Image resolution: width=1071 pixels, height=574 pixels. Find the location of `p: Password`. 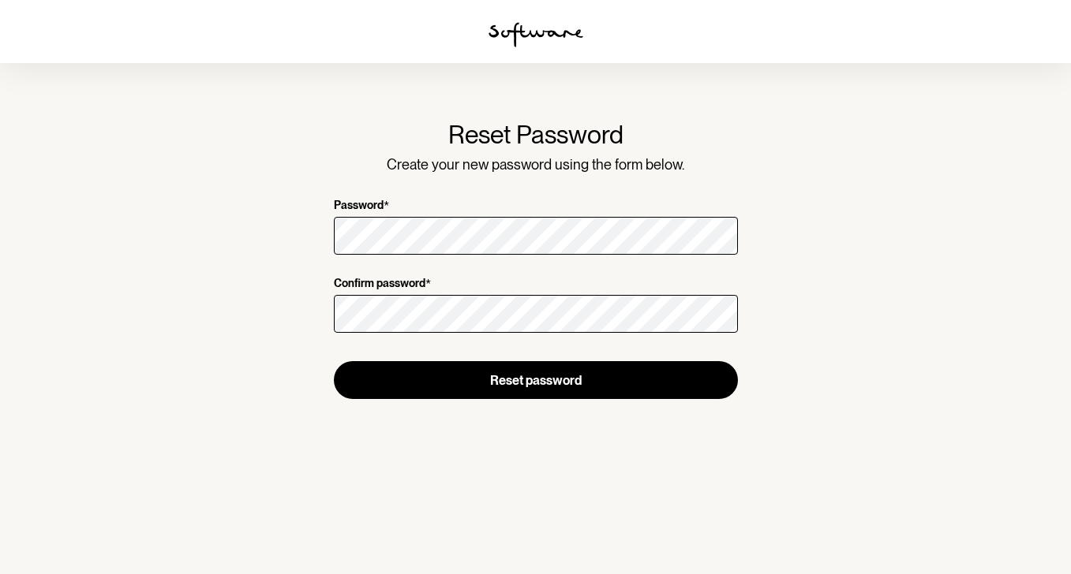

p: Password is located at coordinates (358, 206).